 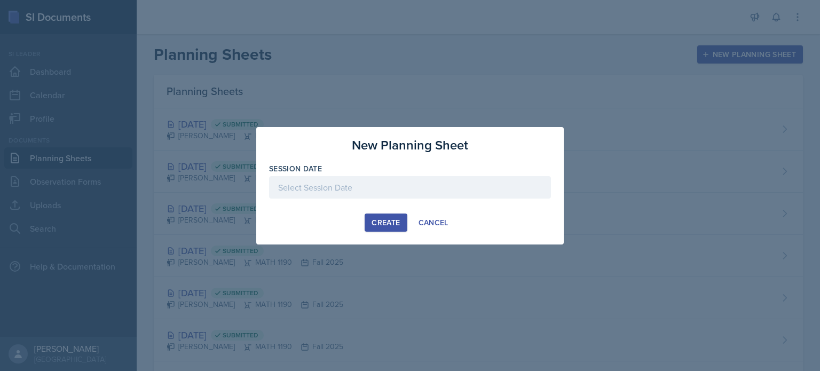 What do you see at coordinates (410, 145) in the screenshot?
I see `h3: New Planning Sheet` at bounding box center [410, 145].